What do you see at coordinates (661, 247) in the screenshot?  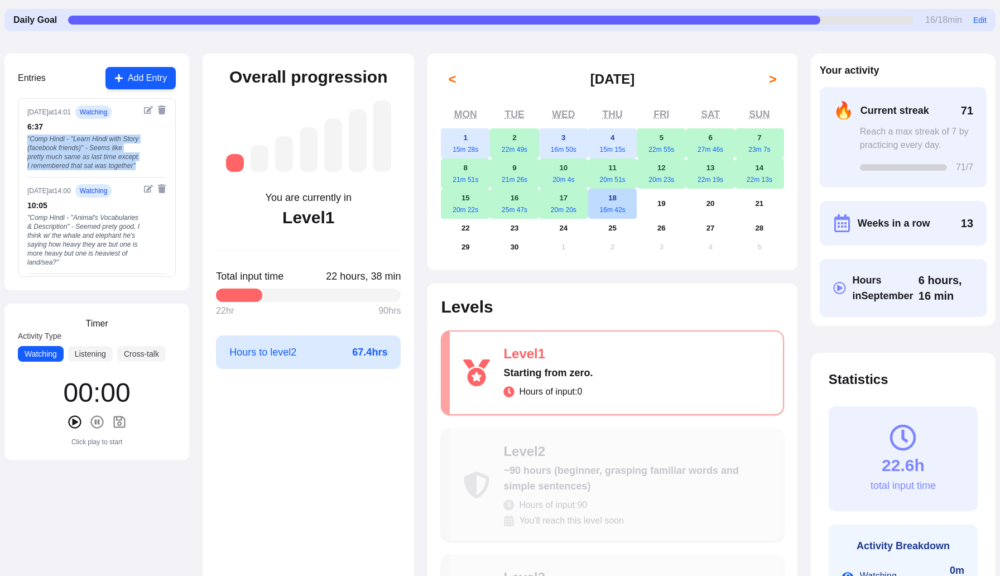 I see `button: October 3, 2025` at bounding box center [661, 247].